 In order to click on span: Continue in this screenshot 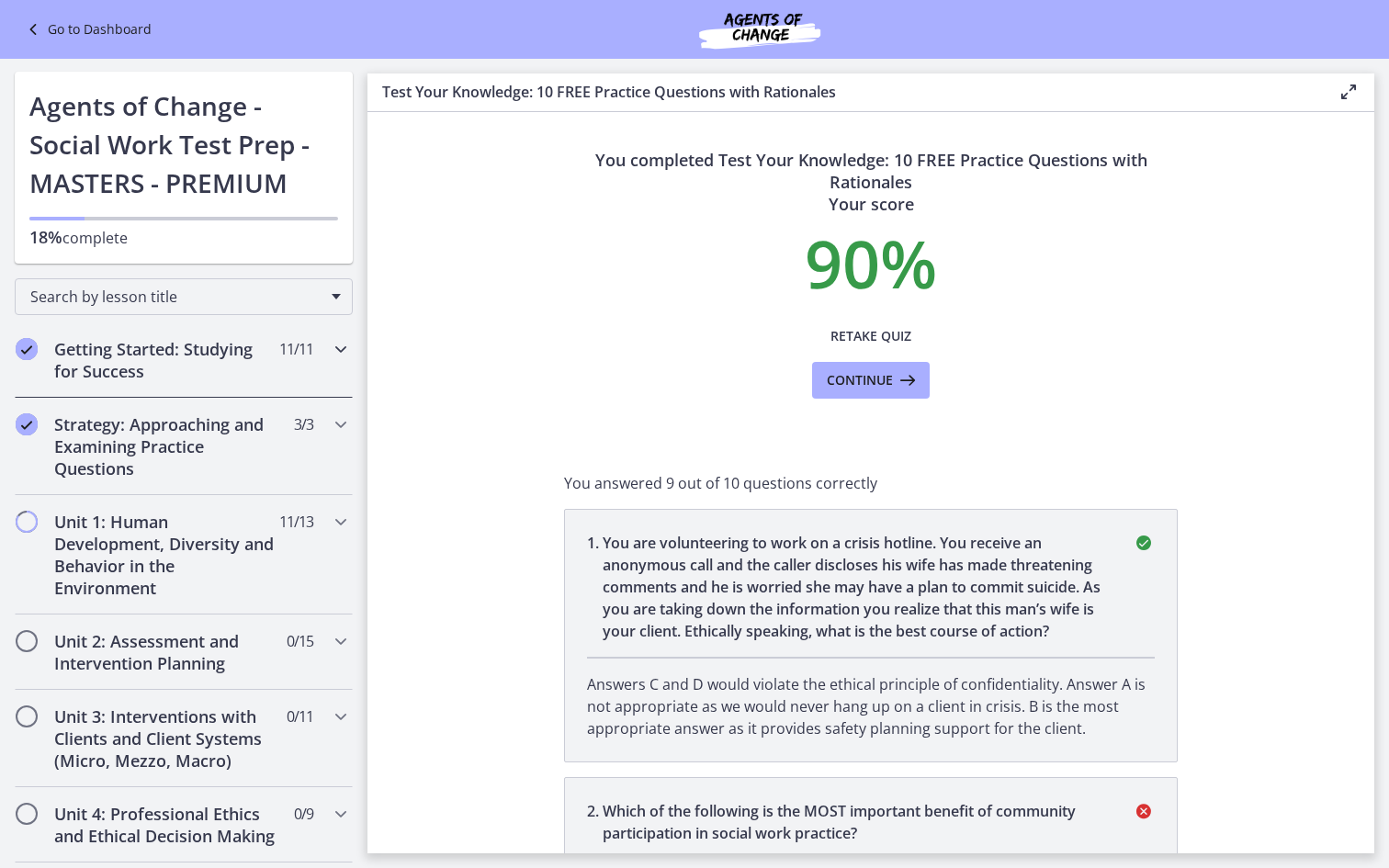, I will do `click(860, 380)`.